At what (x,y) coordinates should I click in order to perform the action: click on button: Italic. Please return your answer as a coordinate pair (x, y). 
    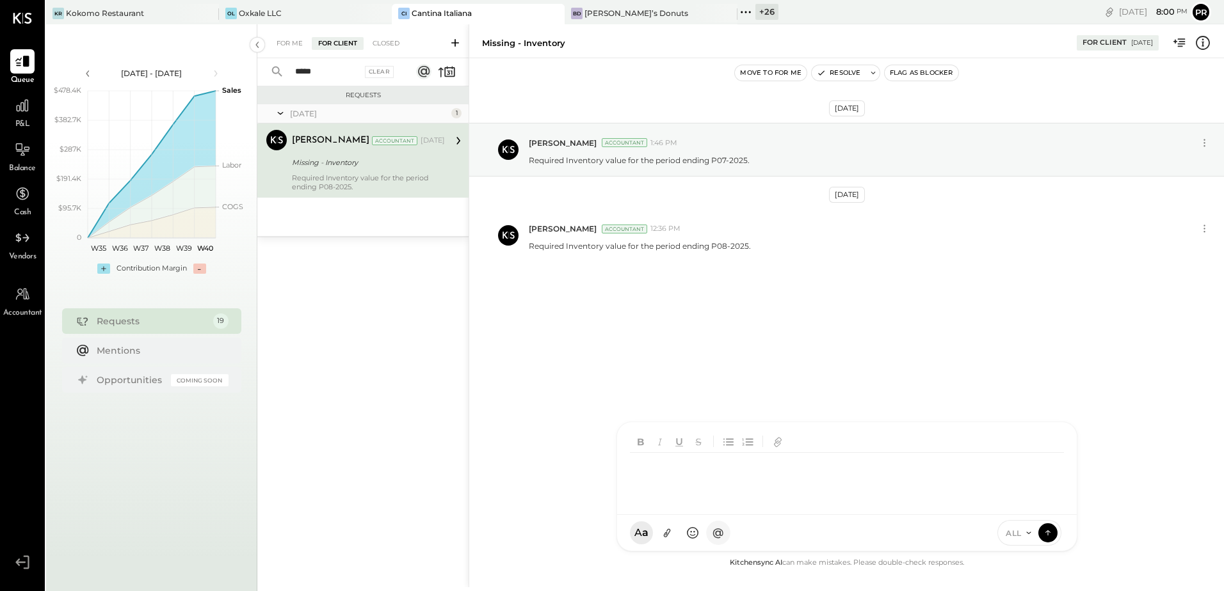
    Looking at the image, I should click on (660, 442).